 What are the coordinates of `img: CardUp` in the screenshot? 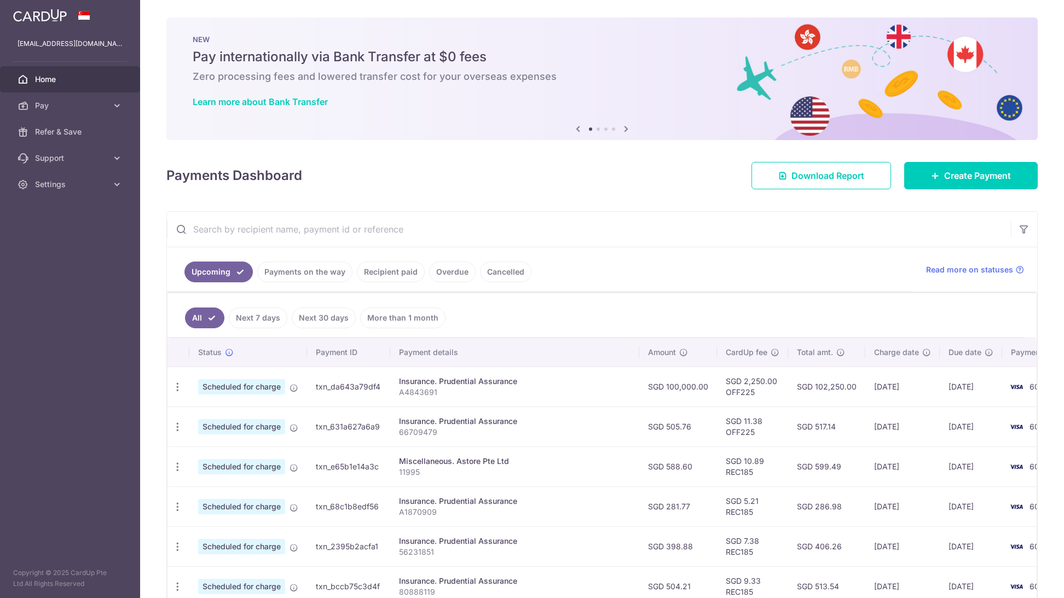 It's located at (40, 15).